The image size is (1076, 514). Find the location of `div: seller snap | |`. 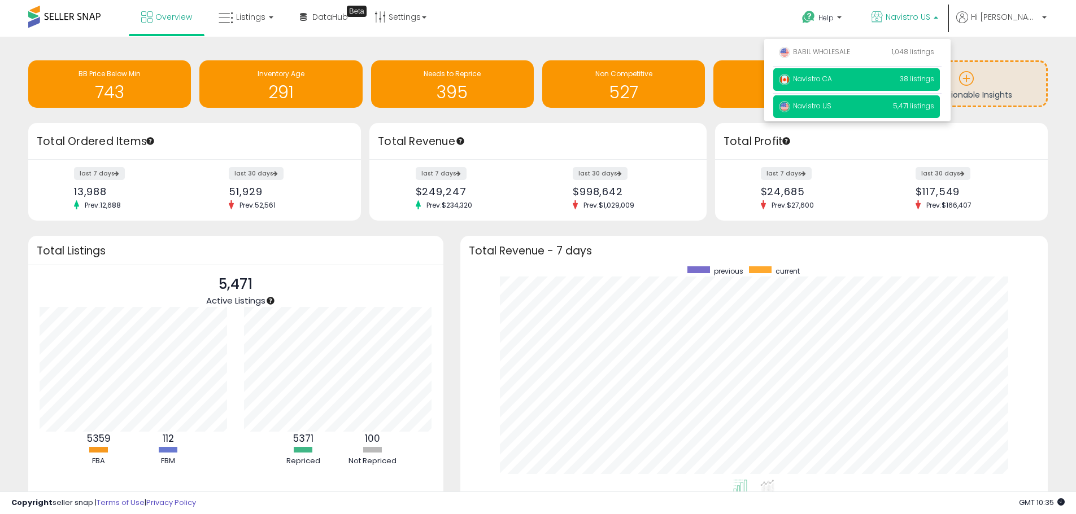

div: seller snap | | is located at coordinates (103, 503).